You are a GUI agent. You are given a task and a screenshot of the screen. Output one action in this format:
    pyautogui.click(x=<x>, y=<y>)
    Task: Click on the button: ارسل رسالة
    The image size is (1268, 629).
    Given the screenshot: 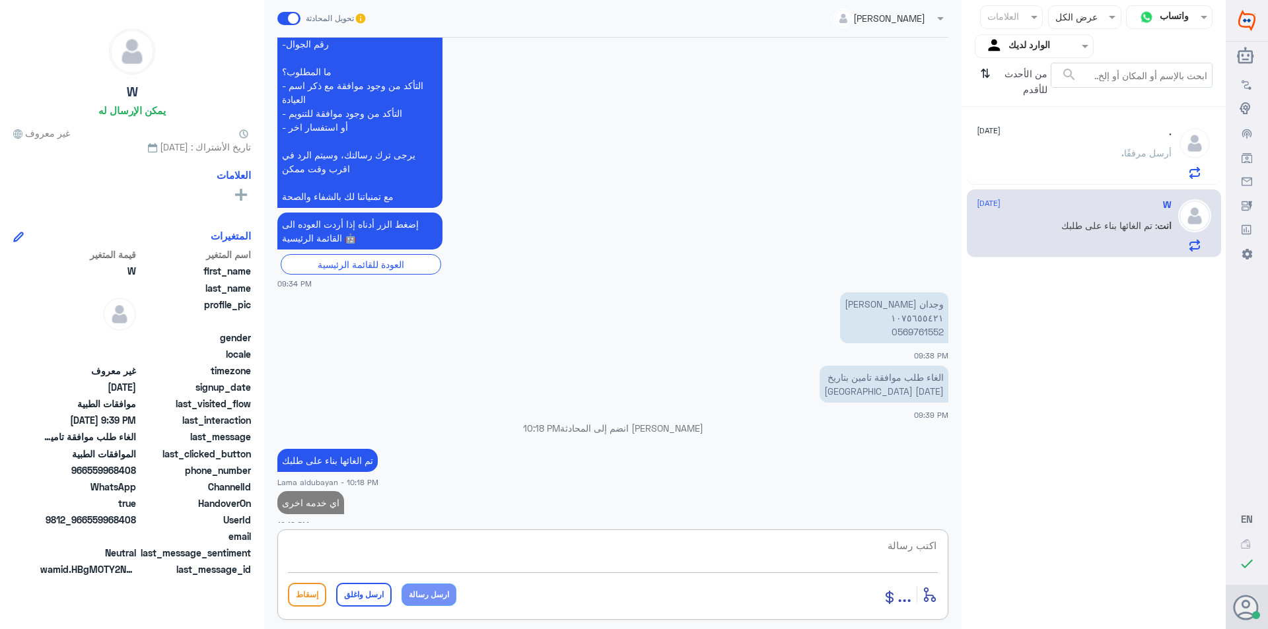 What is the action you would take?
    pyautogui.click(x=429, y=595)
    